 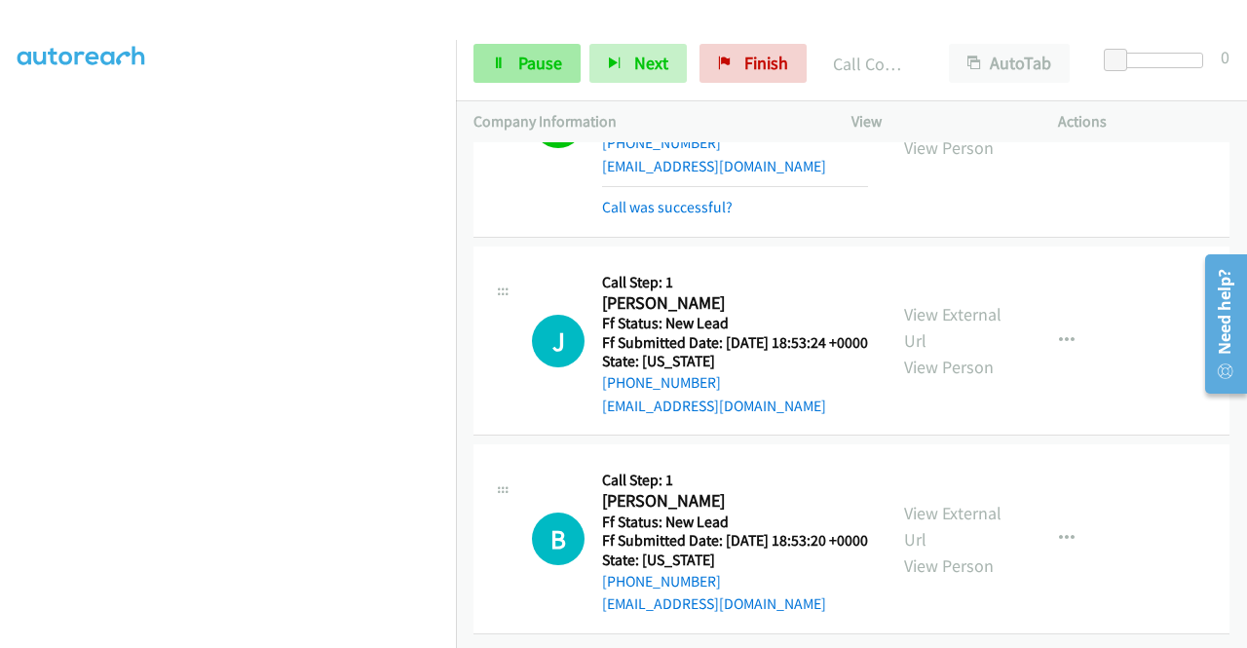 What do you see at coordinates (753, 63) in the screenshot?
I see `a: Finish` at bounding box center [753, 63].